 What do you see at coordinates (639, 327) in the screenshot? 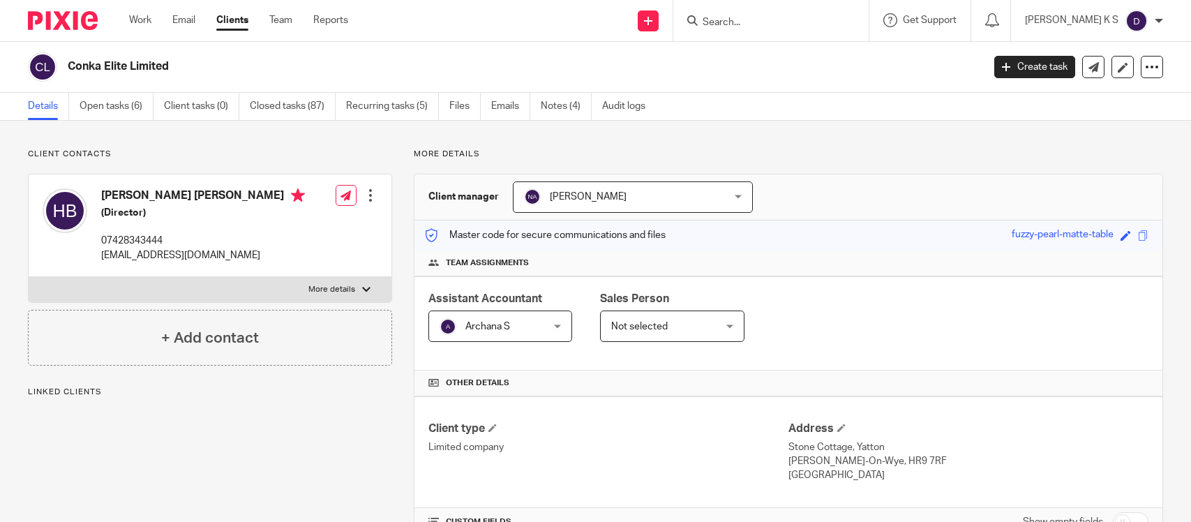
I see `span: Not selected` at bounding box center [639, 327].